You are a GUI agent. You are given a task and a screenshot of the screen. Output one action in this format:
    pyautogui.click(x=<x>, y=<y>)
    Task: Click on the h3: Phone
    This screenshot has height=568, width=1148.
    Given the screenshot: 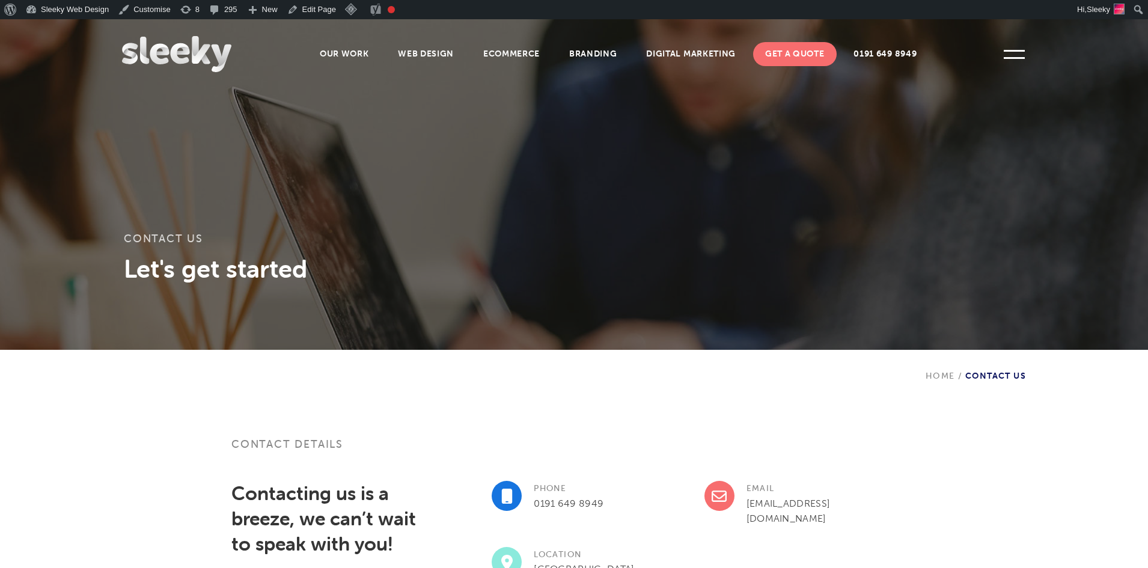 What is the action you would take?
    pyautogui.click(x=587, y=488)
    